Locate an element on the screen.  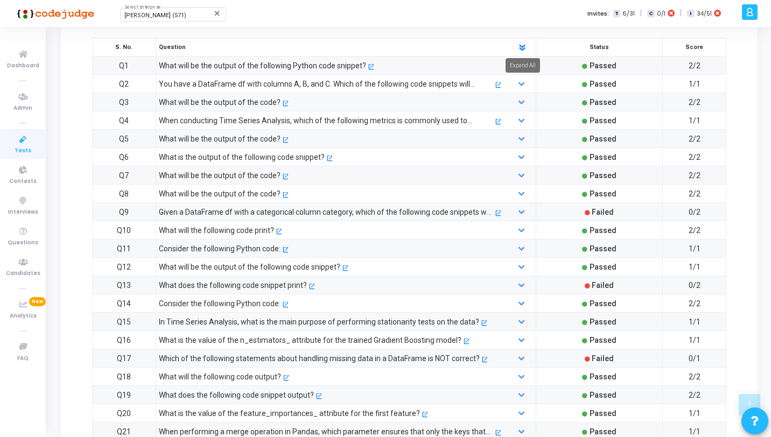
td: Q12 is located at coordinates (124, 267).